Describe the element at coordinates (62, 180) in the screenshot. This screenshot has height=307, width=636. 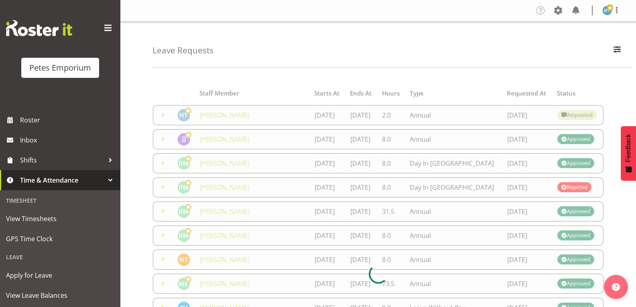
I see `span: Time & Attendance` at that location.